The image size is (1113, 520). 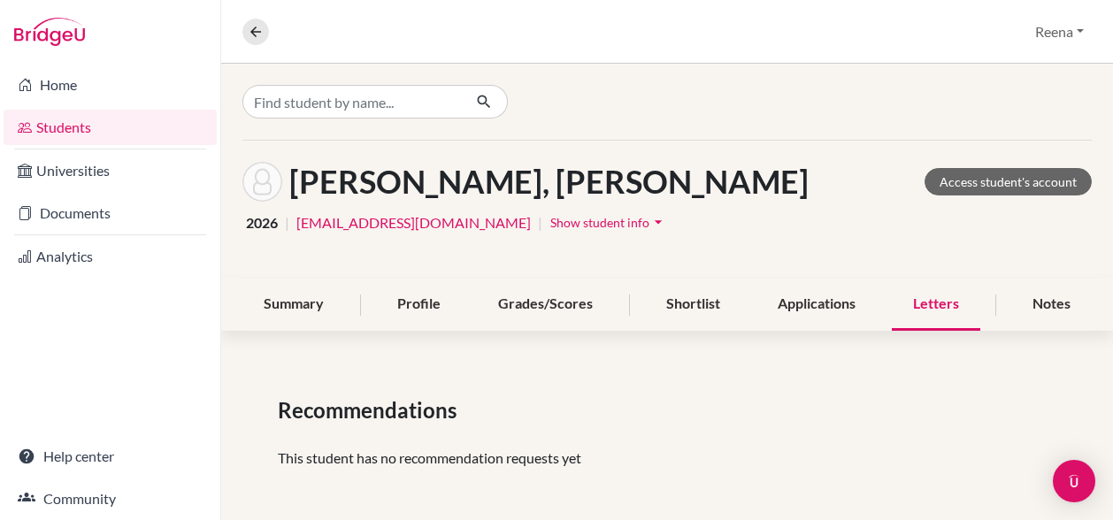 What do you see at coordinates (110, 256) in the screenshot?
I see `a: Analytics` at bounding box center [110, 256].